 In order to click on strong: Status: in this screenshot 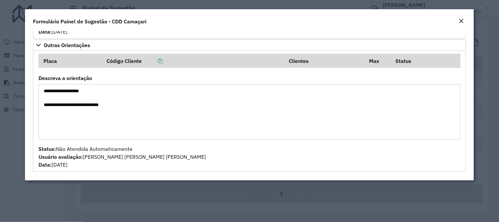, I will do `click(47, 149)`.